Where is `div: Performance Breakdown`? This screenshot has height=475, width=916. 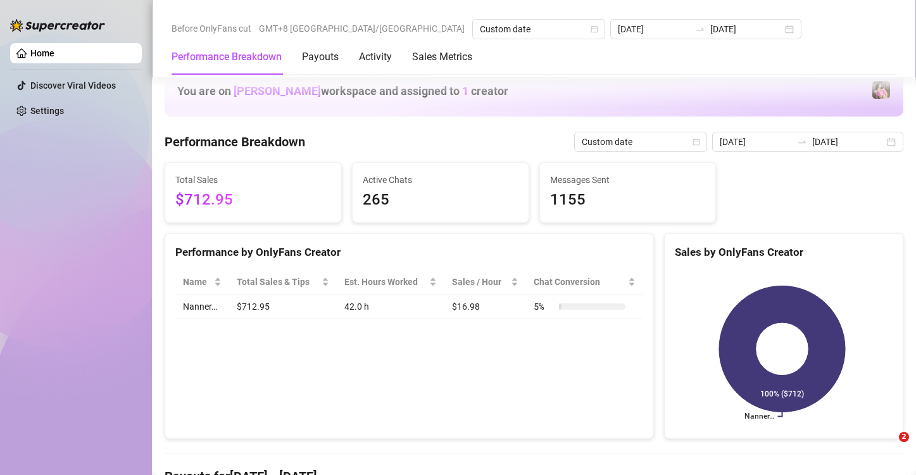
div: Performance Breakdown is located at coordinates (227, 57).